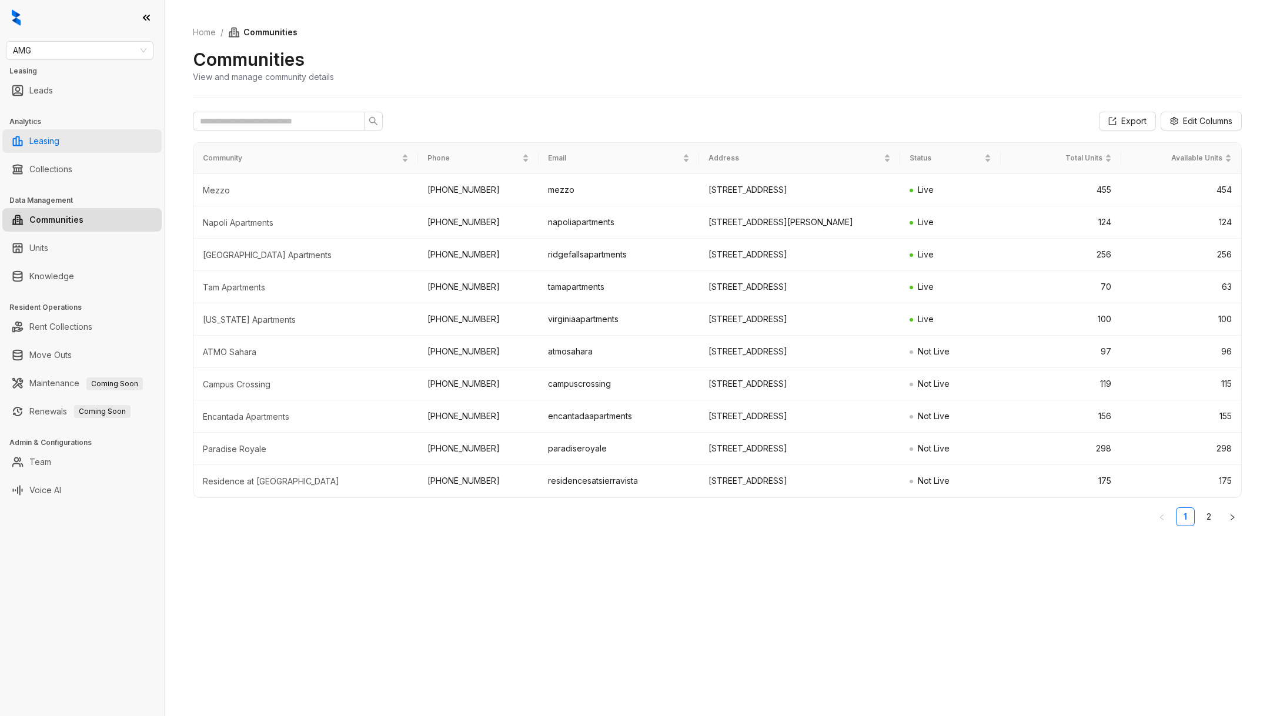 The height and width of the screenshot is (716, 1270). I want to click on div: Mezzo, so click(306, 190).